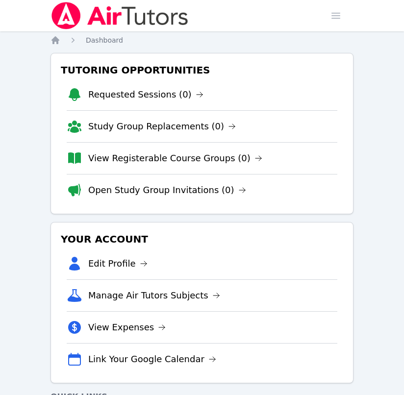 This screenshot has width=404, height=395. Describe the element at coordinates (104, 40) in the screenshot. I see `span: Dashboard` at that location.